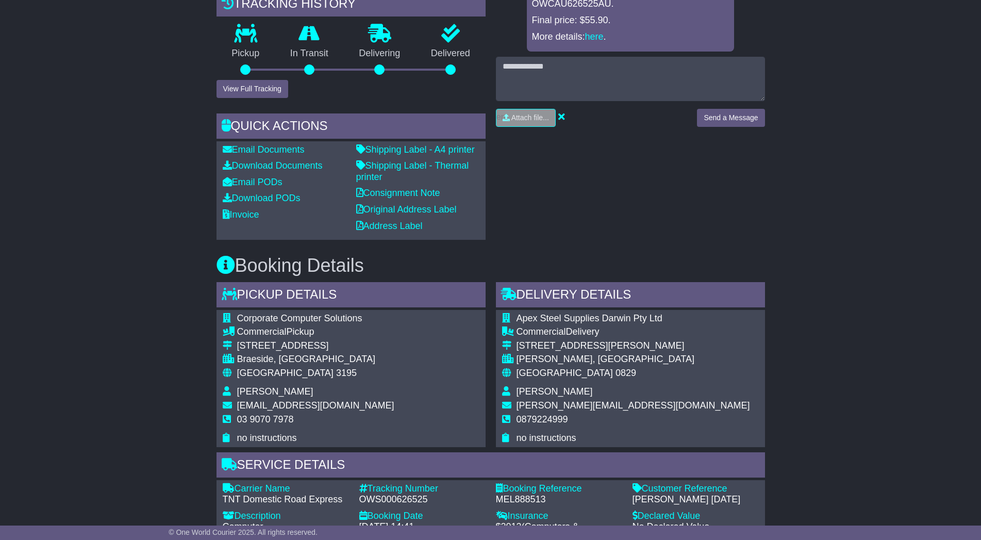 The height and width of the screenshot is (540, 981). Describe the element at coordinates (380, 54) in the screenshot. I see `p: Delivering` at that location.